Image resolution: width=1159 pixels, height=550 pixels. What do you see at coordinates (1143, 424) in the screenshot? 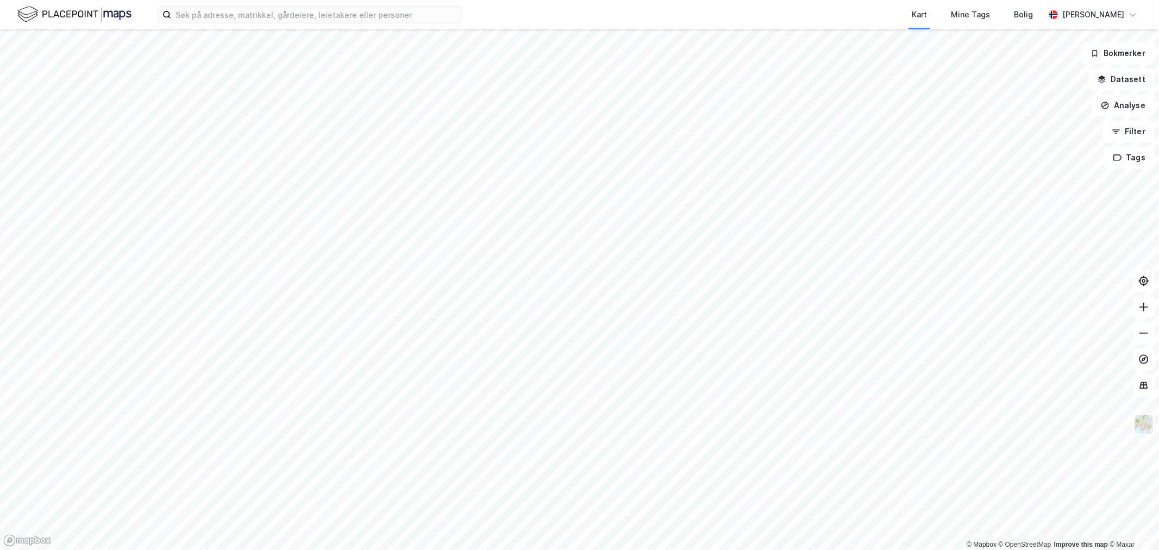
I see `img: Z` at bounding box center [1143, 424].